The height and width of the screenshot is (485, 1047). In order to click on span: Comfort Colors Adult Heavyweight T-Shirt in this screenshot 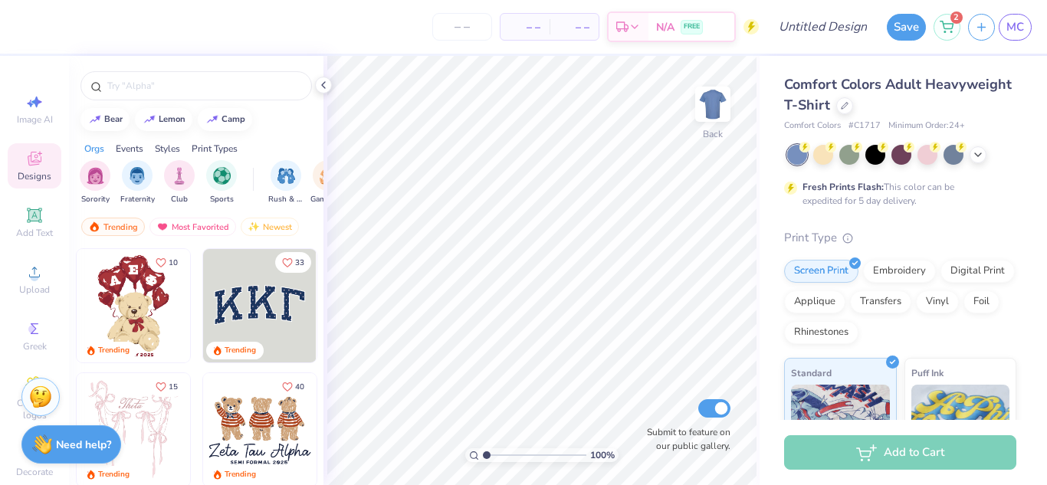, I will do `click(898, 94)`.